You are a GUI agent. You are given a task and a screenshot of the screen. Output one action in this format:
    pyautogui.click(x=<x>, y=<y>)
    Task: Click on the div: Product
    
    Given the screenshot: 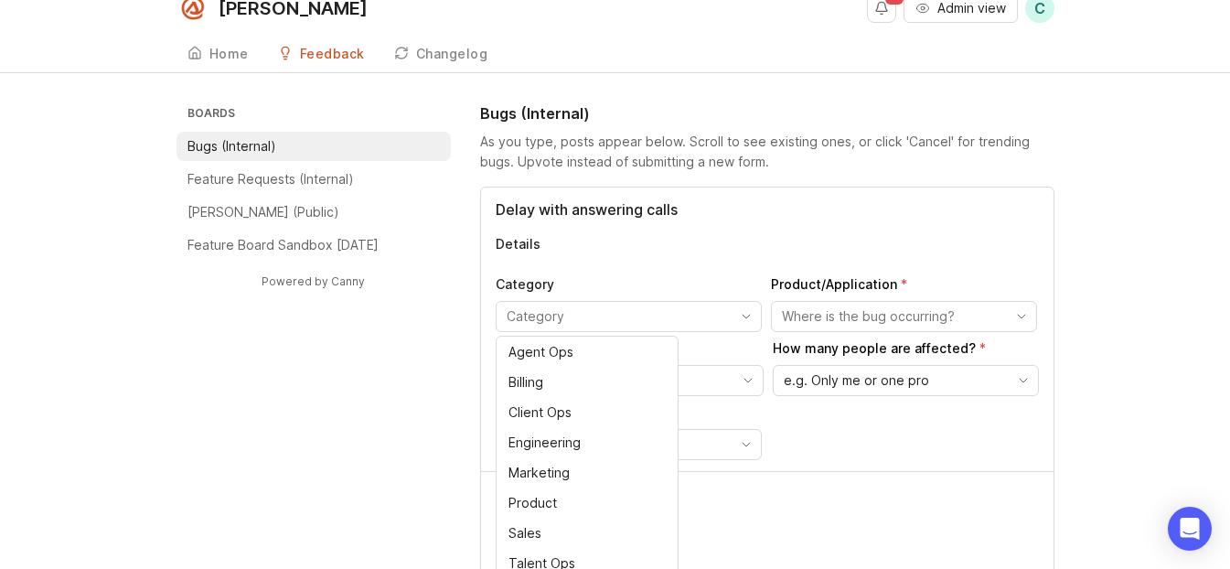 What is the action you would take?
    pyautogui.click(x=532, y=503)
    